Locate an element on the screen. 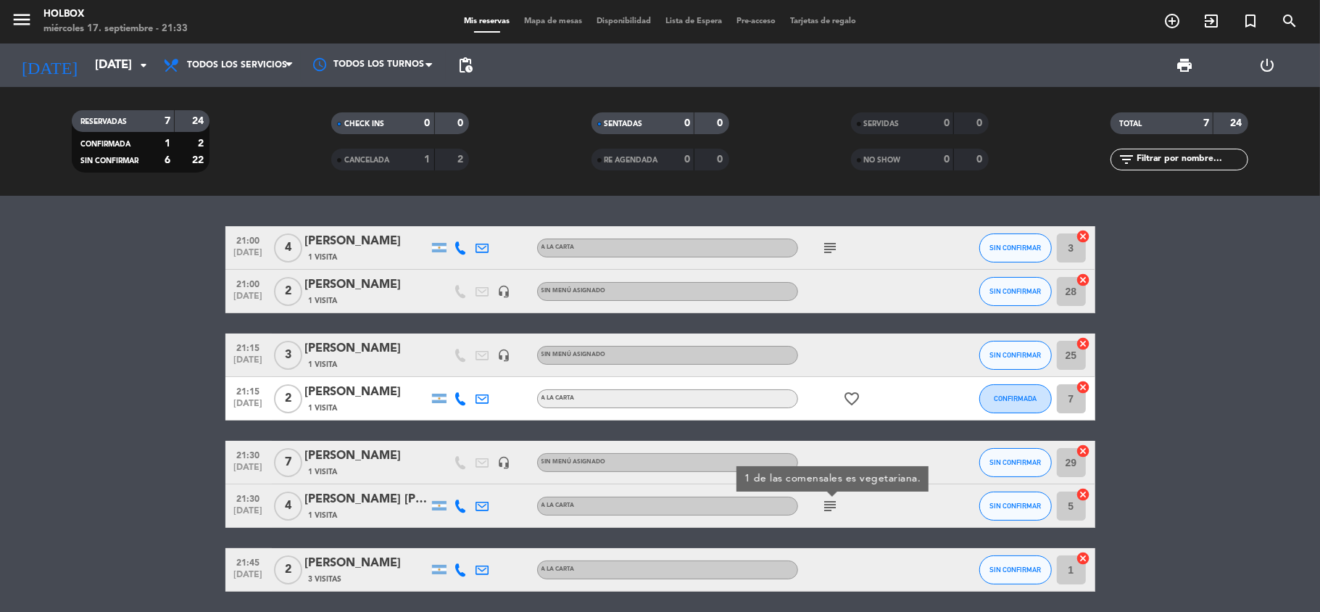 The height and width of the screenshot is (612, 1320). i: favorite_border is located at coordinates (852, 399).